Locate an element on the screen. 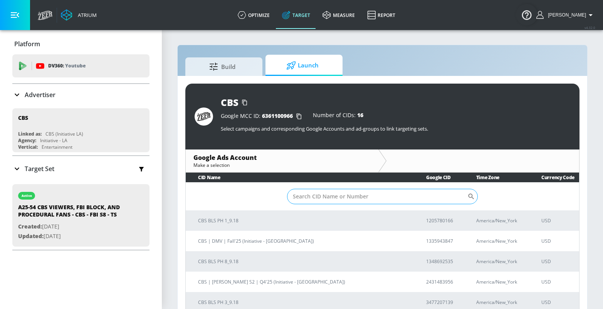 This screenshot has width=603, height=309. div: Advertiser is located at coordinates (81, 95).